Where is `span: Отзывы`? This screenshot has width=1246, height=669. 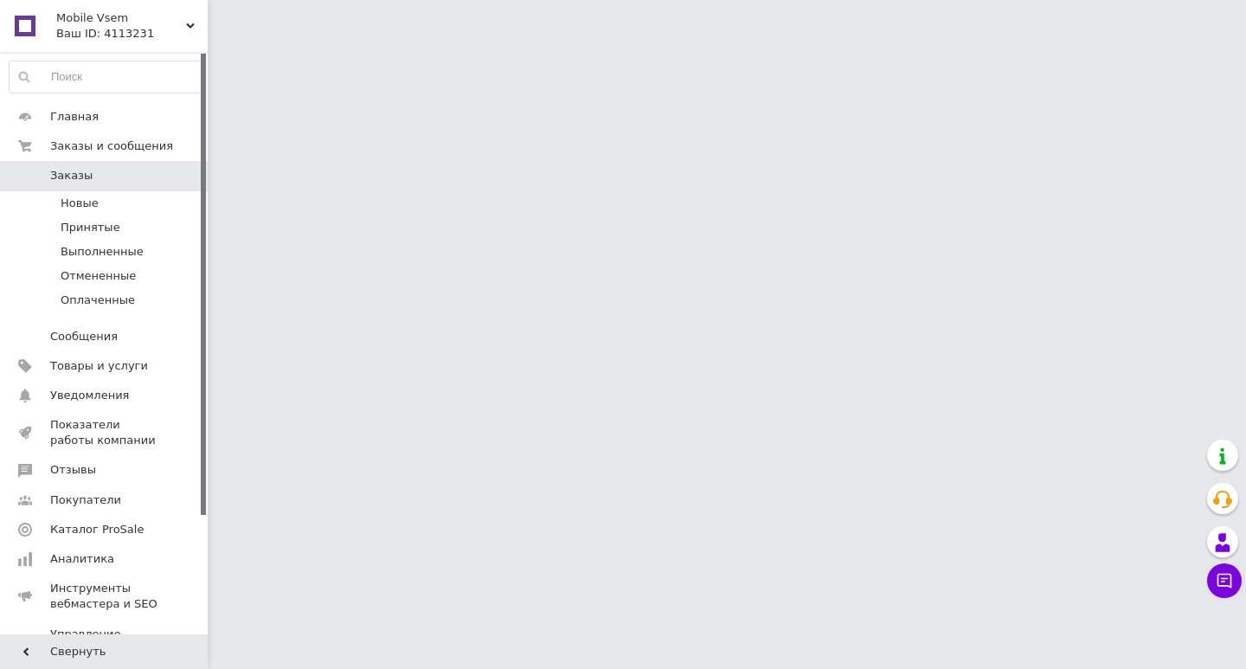 span: Отзывы is located at coordinates (73, 470).